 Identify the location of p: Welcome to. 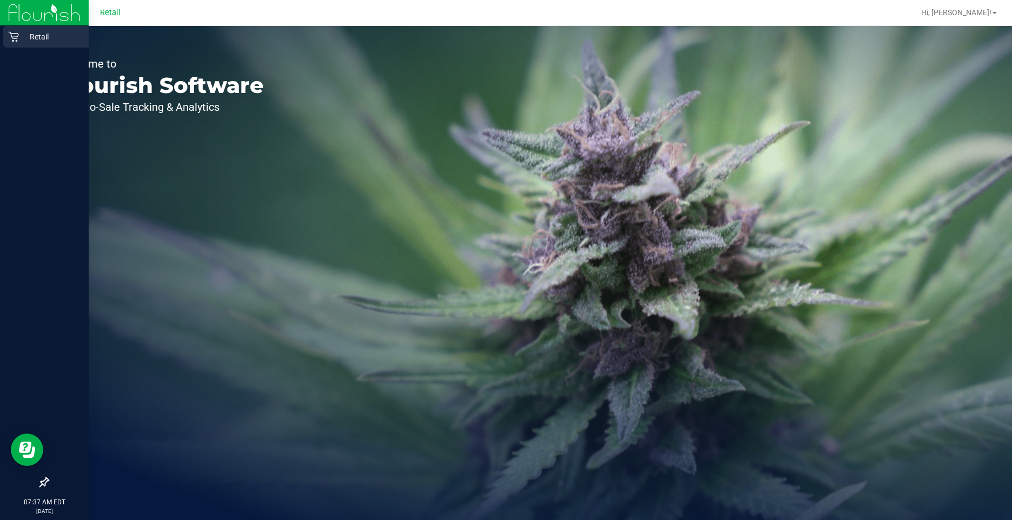
(161, 64).